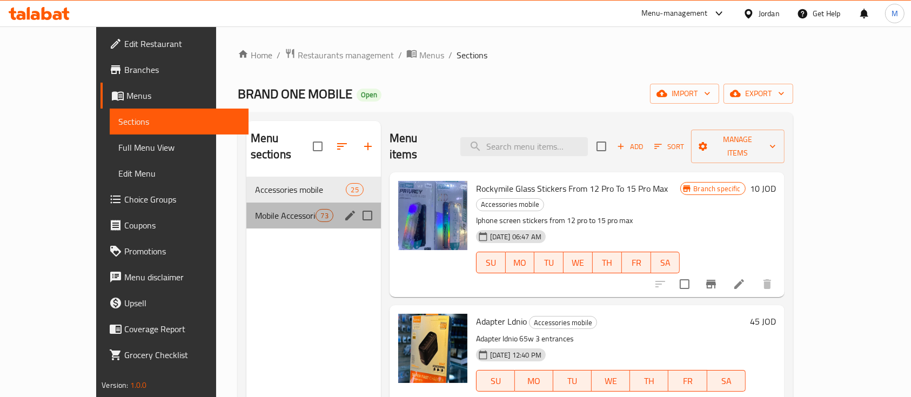 The width and height of the screenshot is (911, 397). I want to click on button: delete, so click(767, 284).